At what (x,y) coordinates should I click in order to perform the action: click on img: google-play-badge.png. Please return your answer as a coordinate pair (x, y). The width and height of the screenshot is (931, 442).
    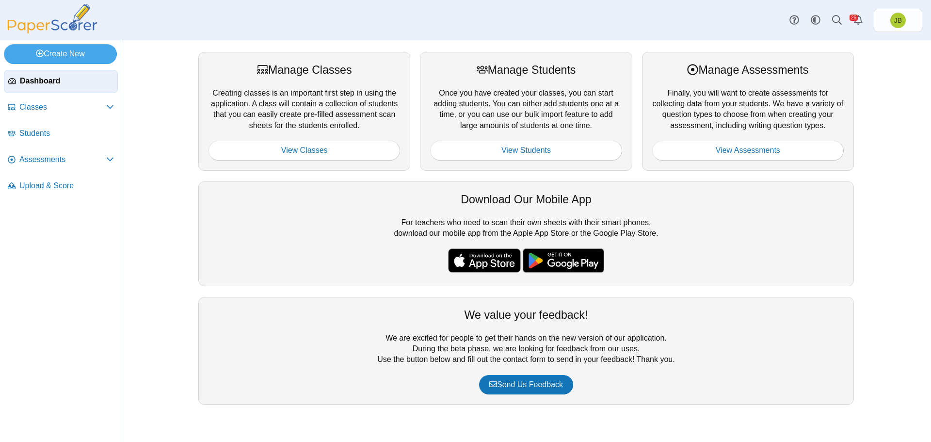
    Looking at the image, I should click on (564, 261).